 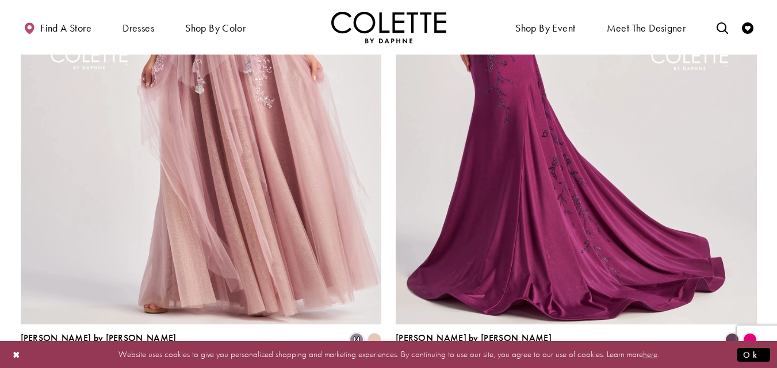 I want to click on i: Champagne Multi, so click(x=374, y=340).